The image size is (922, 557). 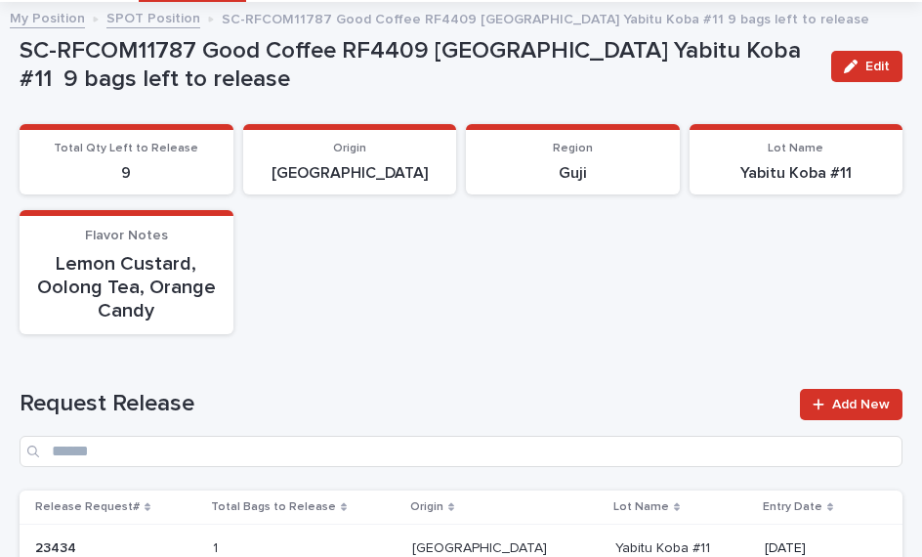 What do you see at coordinates (641, 507) in the screenshot?
I see `p: Lot Name` at bounding box center [641, 507].